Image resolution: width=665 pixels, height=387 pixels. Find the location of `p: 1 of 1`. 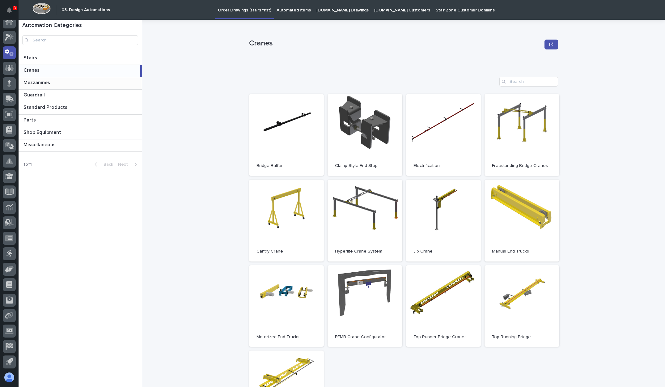

p: 1 of 1 is located at coordinates (28, 164).